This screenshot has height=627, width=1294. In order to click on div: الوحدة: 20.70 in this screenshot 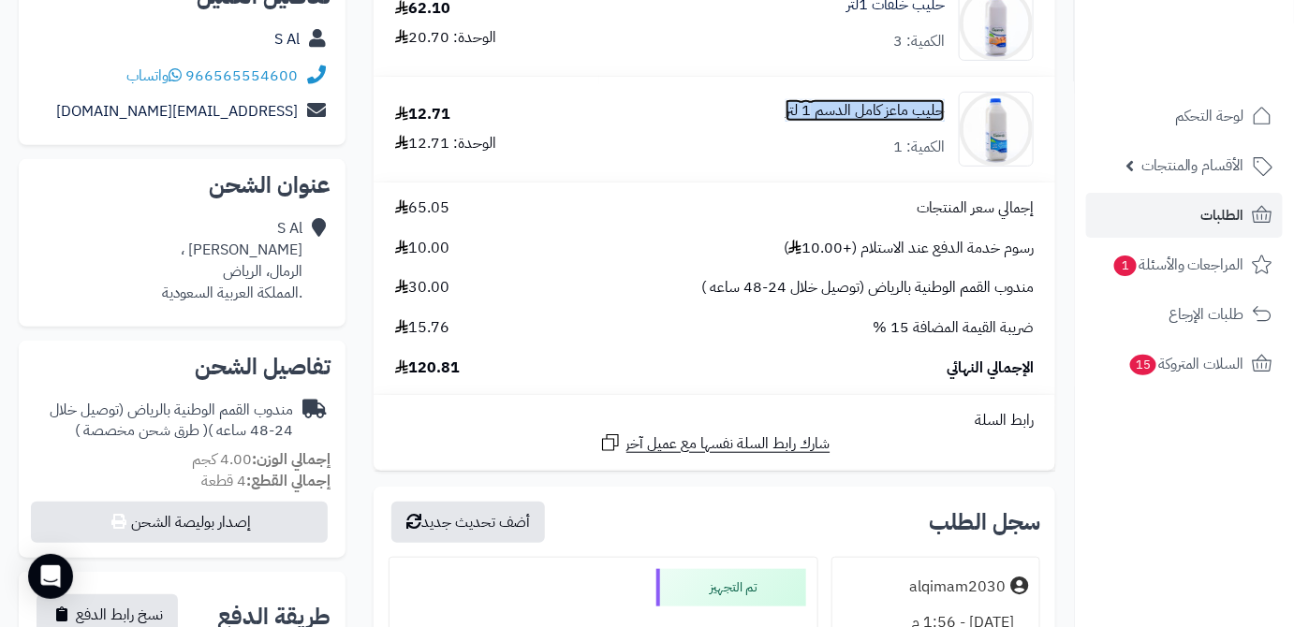, I will do `click(446, 37)`.